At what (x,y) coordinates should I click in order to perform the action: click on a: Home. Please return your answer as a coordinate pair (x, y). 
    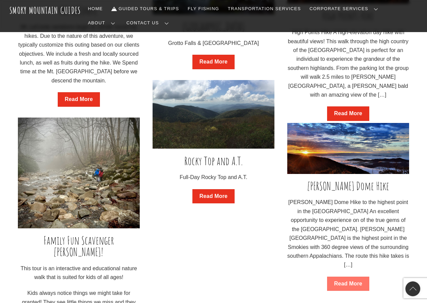
    Looking at the image, I should click on (96, 9).